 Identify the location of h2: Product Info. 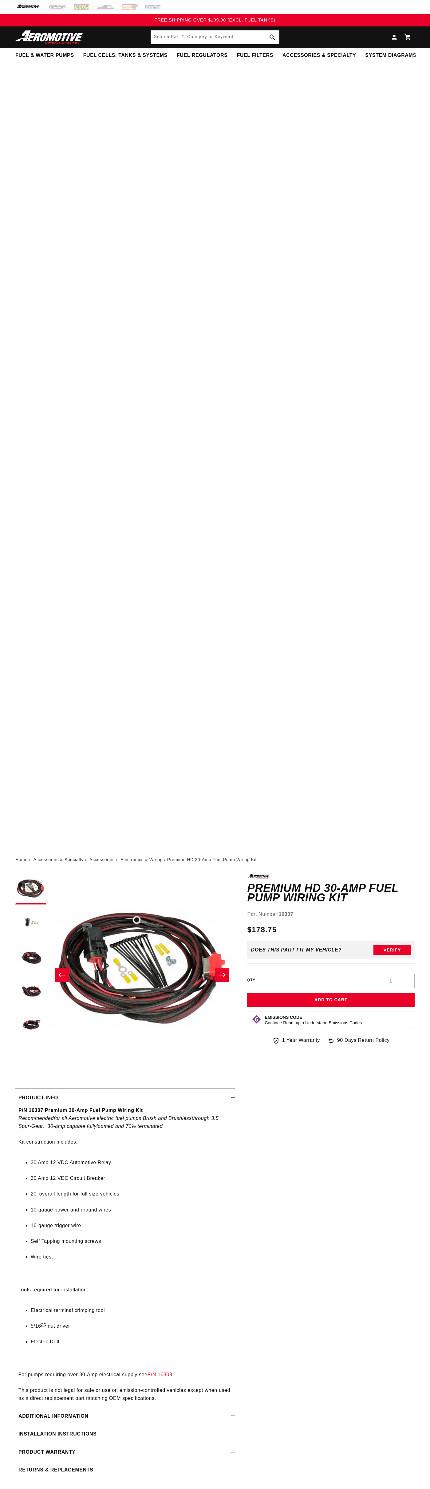
(38, 1098).